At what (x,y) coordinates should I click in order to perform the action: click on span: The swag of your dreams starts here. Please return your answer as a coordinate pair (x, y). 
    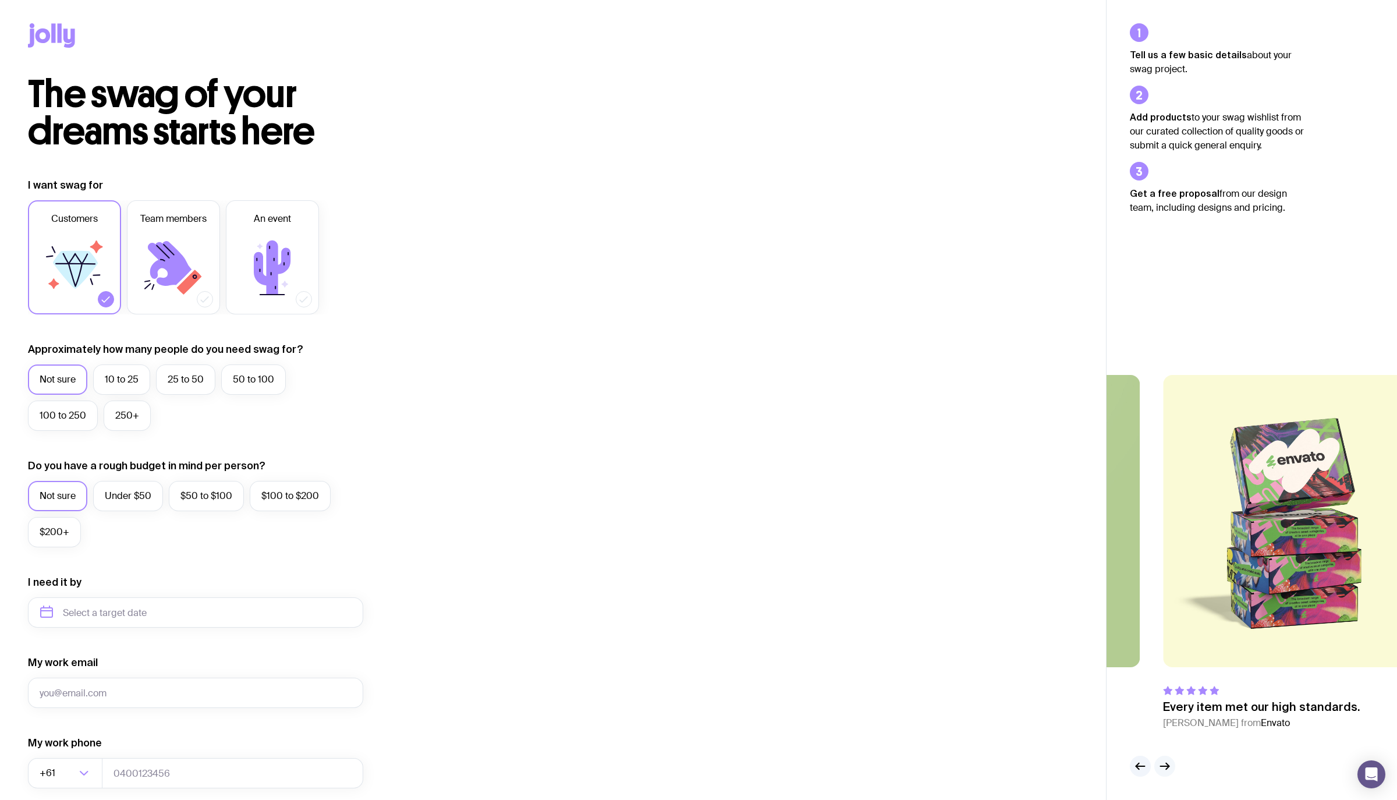
    Looking at the image, I should click on (171, 112).